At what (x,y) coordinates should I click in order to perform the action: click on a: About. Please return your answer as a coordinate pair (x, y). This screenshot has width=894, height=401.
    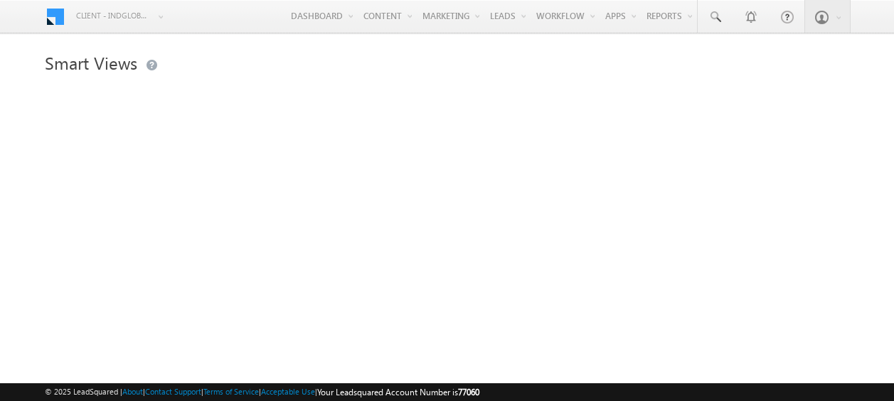
    Looking at the image, I should click on (132, 391).